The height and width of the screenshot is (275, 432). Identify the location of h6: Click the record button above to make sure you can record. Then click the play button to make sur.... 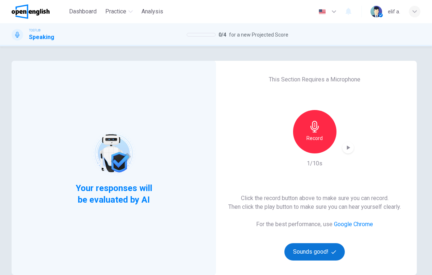
(314, 202).